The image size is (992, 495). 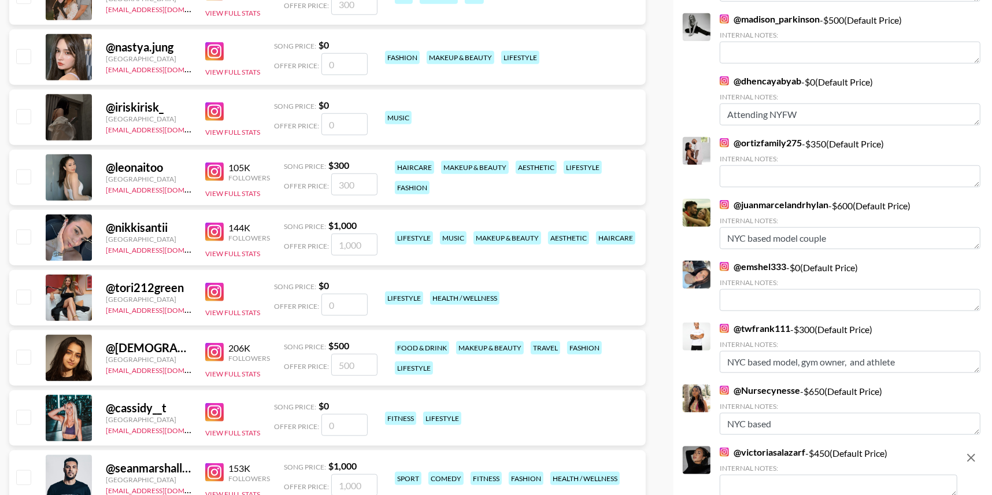 I want to click on a: @ortizfamily275, so click(x=760, y=143).